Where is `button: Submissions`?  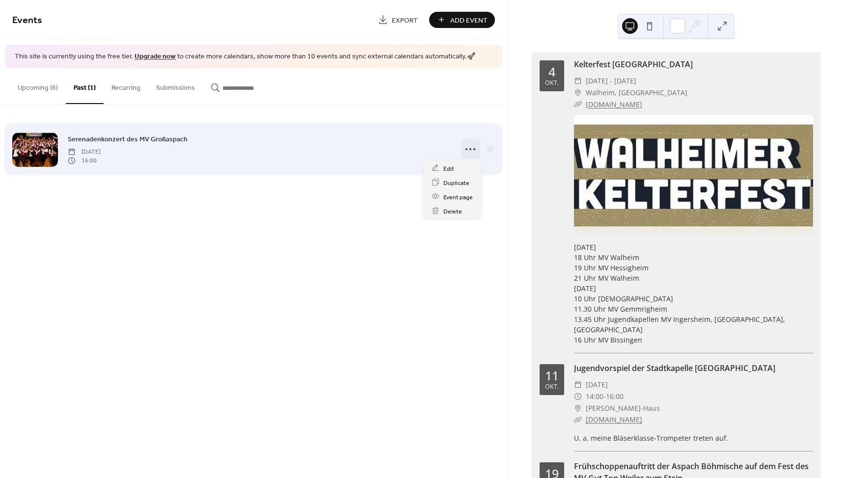 button: Submissions is located at coordinates (175, 85).